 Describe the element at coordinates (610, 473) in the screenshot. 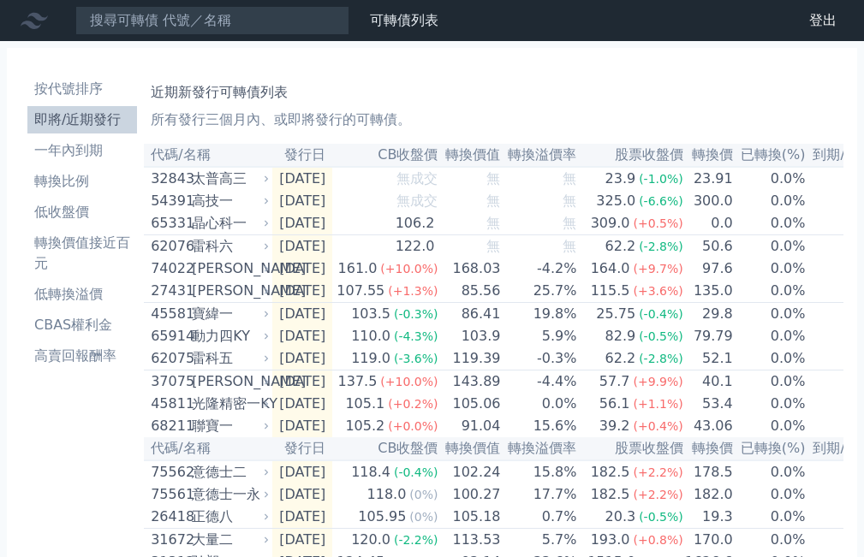

I see `div: 182.5` at that location.